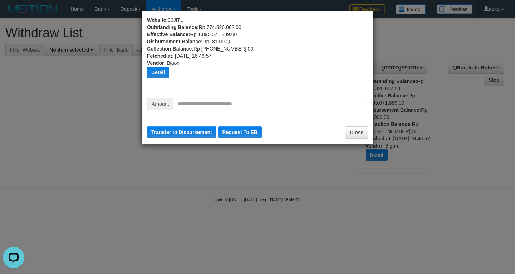  Describe the element at coordinates (175, 41) in the screenshot. I see `b: Disbursement Balance:` at that location.